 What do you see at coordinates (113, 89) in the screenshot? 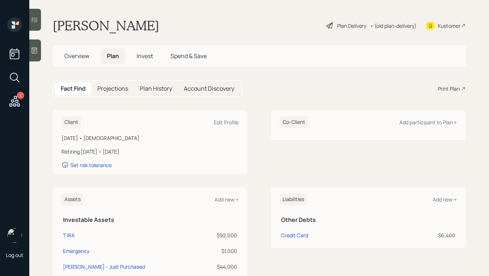
I see `h5: Projections` at bounding box center [113, 89].